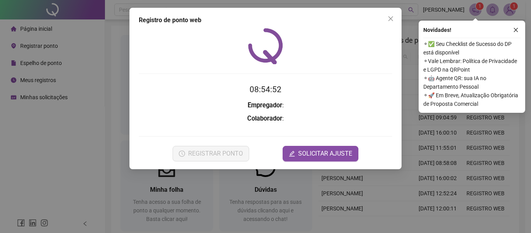 The width and height of the screenshot is (531, 233). I want to click on span: edit, so click(292, 153).